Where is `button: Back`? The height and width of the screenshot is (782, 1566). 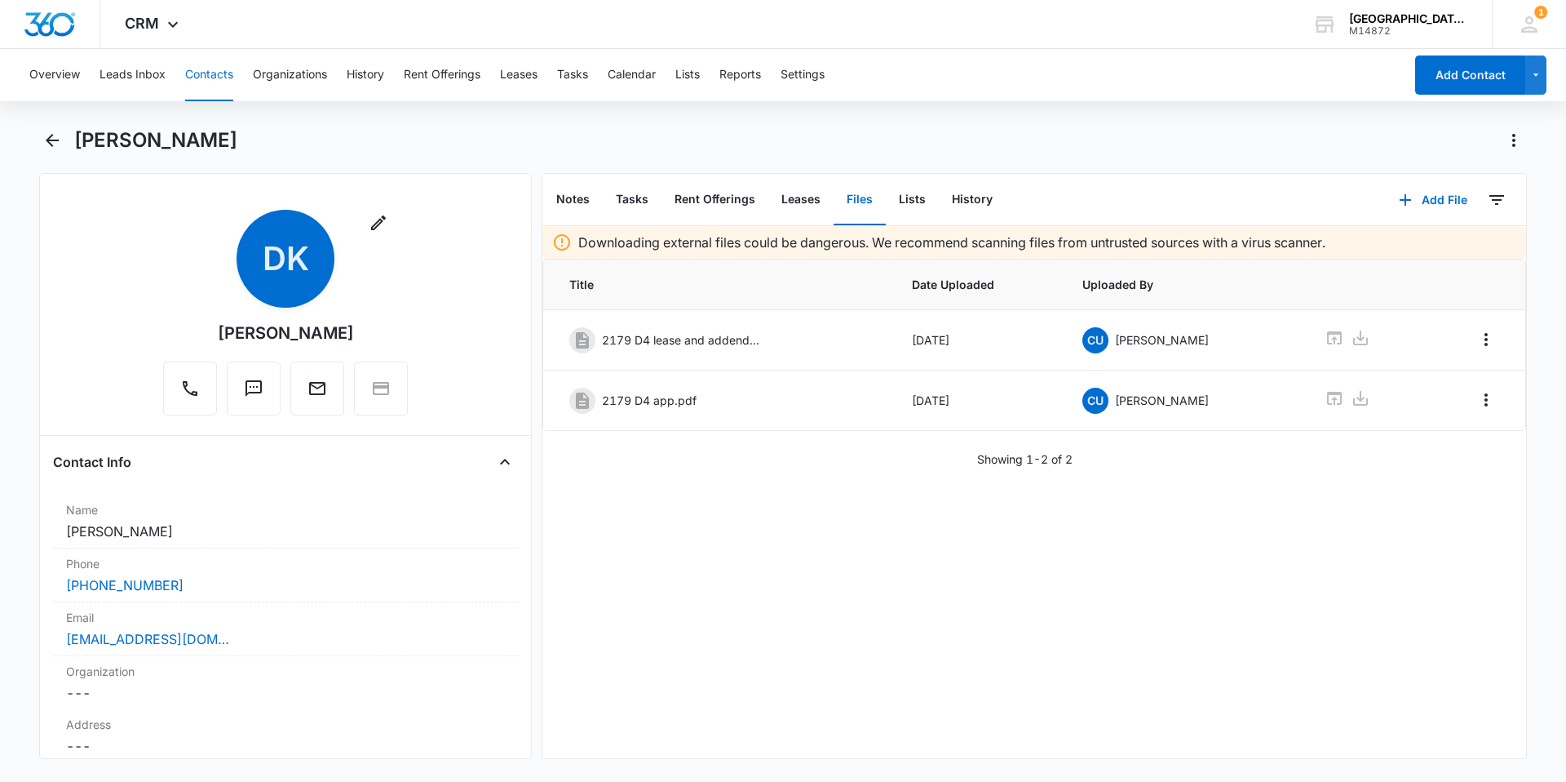
button: Back is located at coordinates (51, 140).